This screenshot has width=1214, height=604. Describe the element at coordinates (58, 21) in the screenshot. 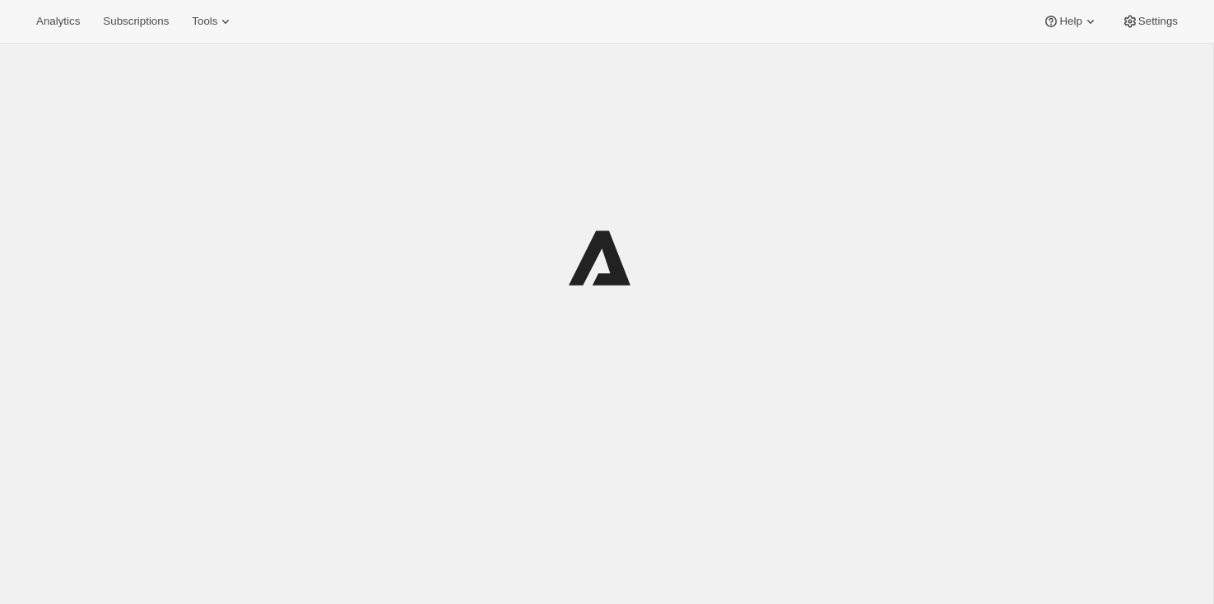

I see `span: Analytics` at that location.